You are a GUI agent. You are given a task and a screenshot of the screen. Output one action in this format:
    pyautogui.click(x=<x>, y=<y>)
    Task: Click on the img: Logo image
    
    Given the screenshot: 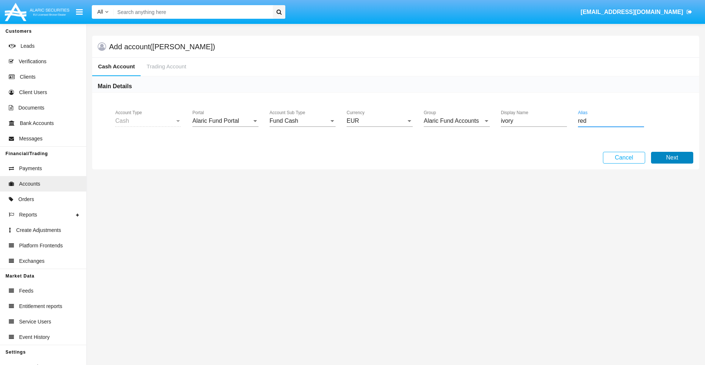 What is the action you would take?
    pyautogui.click(x=37, y=12)
    